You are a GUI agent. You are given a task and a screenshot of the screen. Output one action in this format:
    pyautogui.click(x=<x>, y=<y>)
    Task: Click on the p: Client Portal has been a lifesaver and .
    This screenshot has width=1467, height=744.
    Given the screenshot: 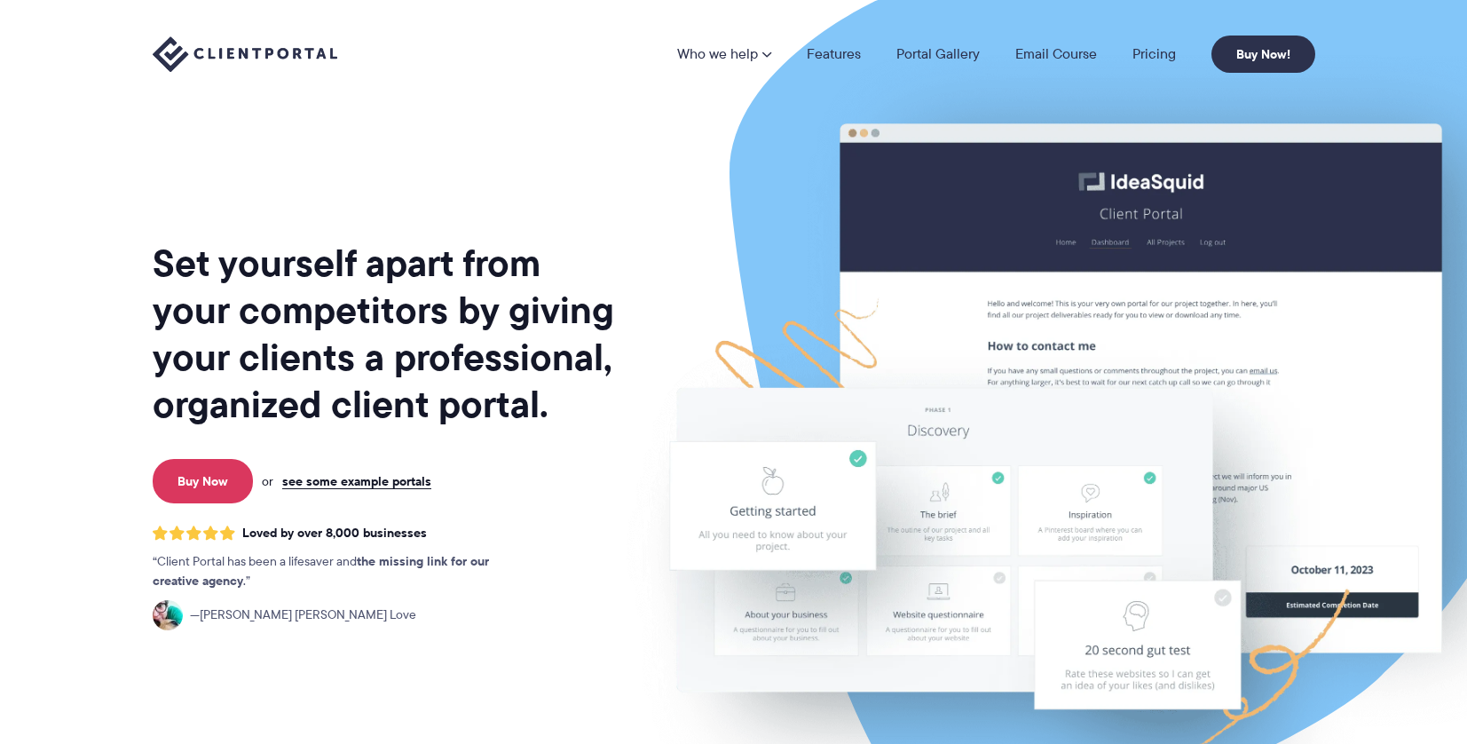 What is the action you would take?
    pyautogui.click(x=339, y=572)
    